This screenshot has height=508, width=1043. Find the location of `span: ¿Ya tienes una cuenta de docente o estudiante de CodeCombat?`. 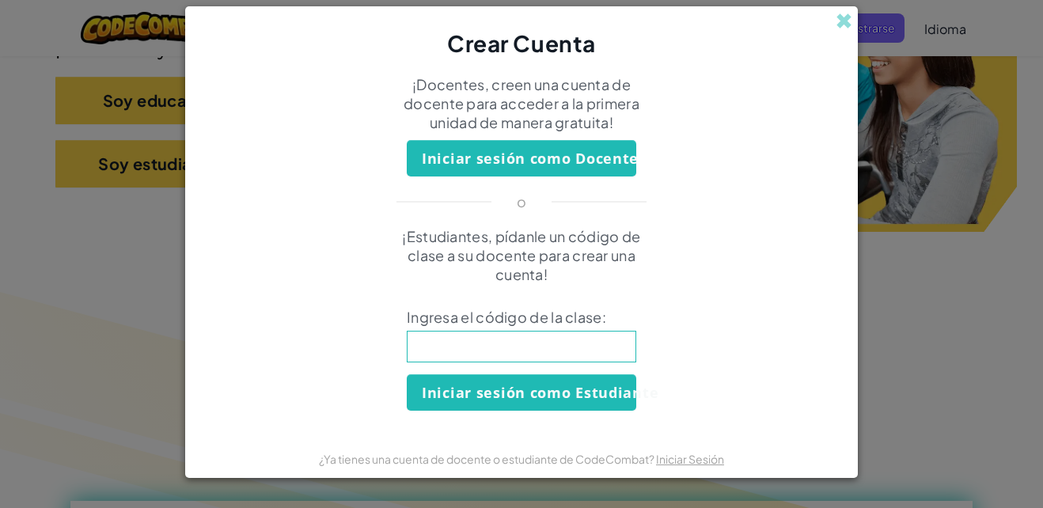

span: ¿Ya tienes una cuenta de docente o estudiante de CodeCombat? is located at coordinates (487, 459).